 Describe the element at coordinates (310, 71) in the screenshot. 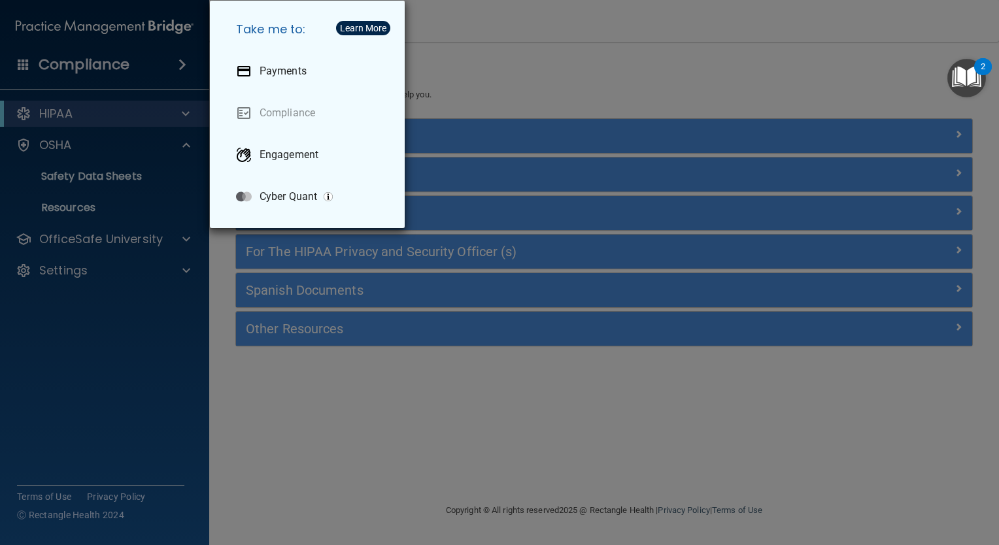

I see `a: Payments` at that location.